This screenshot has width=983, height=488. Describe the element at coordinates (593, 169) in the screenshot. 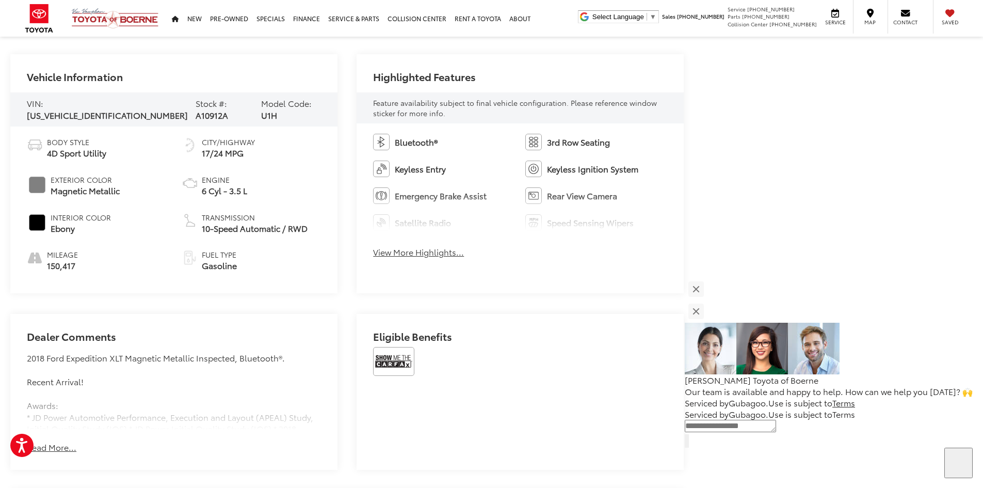

I see `span: Keyless Ignition System` at that location.